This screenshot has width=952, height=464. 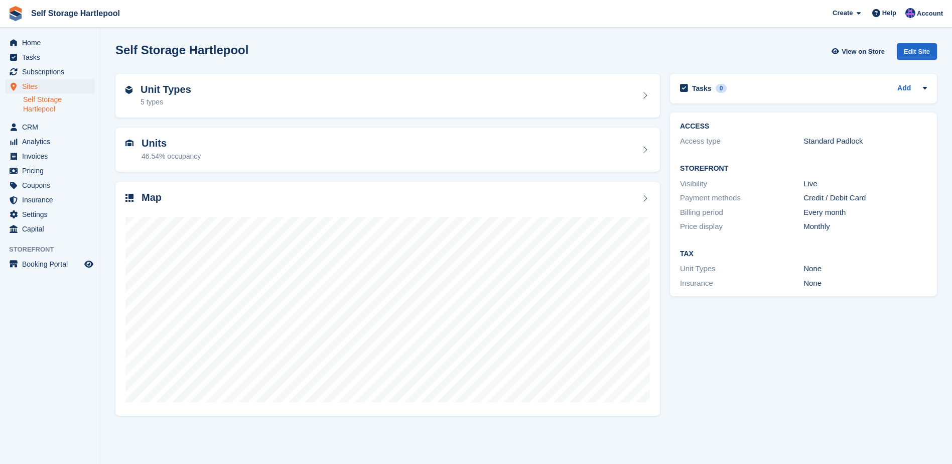 What do you see at coordinates (742, 226) in the screenshot?
I see `div: Price display` at bounding box center [742, 226].